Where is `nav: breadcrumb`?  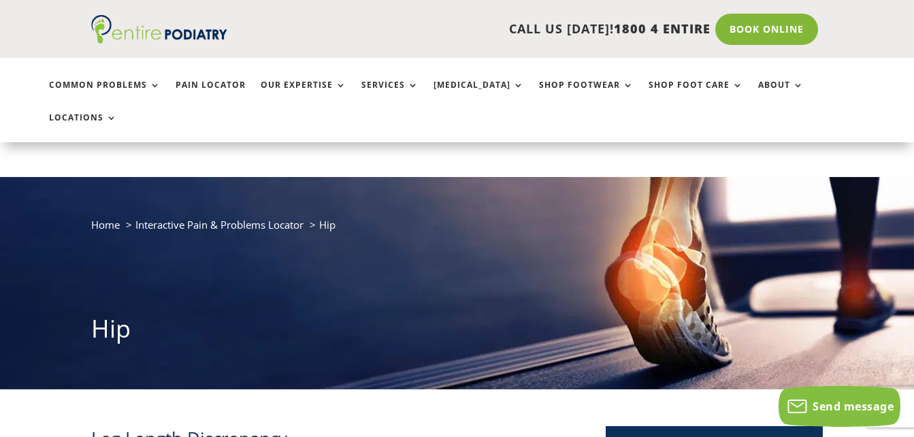
nav: breadcrumb is located at coordinates (457, 229).